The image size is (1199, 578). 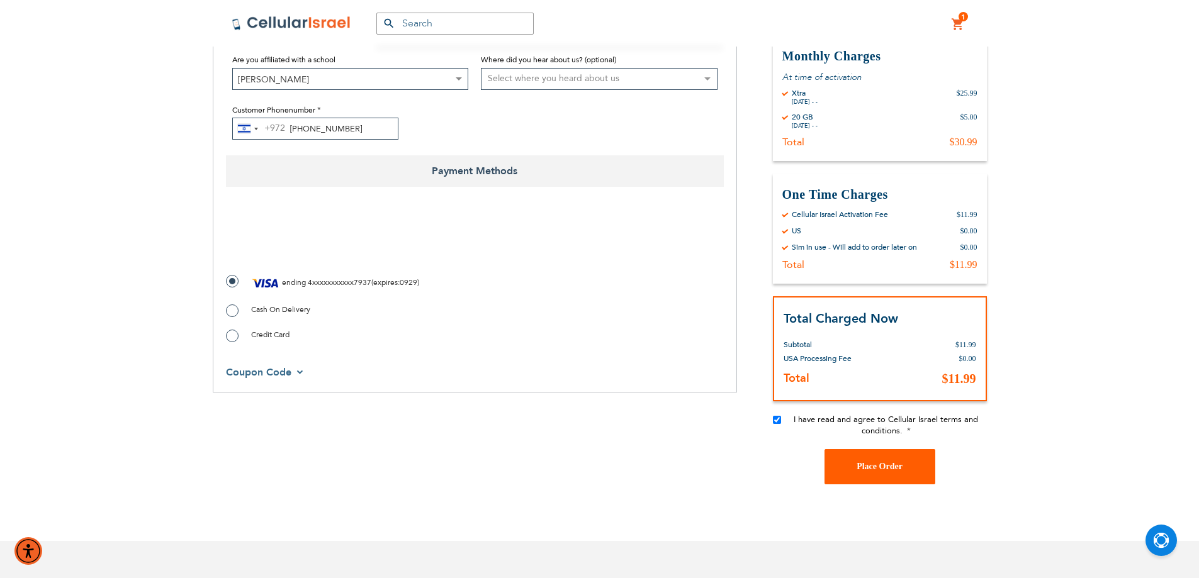 What do you see at coordinates (880, 194) in the screenshot?
I see `h3: One Time Charges` at bounding box center [880, 194].